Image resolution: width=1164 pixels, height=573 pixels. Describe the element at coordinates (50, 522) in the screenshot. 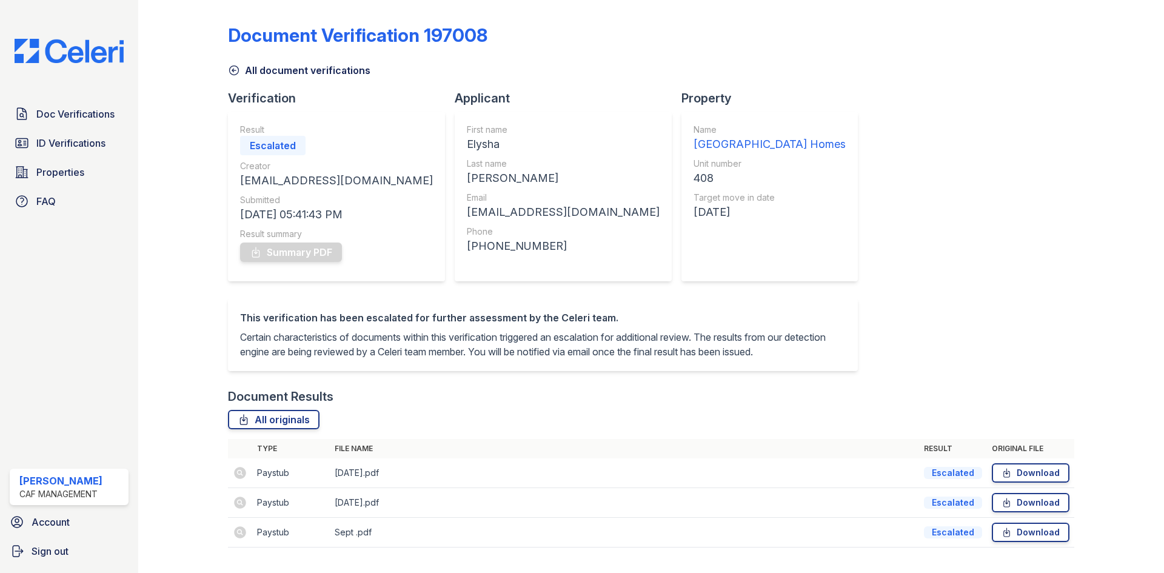

I see `span: Account` at that location.